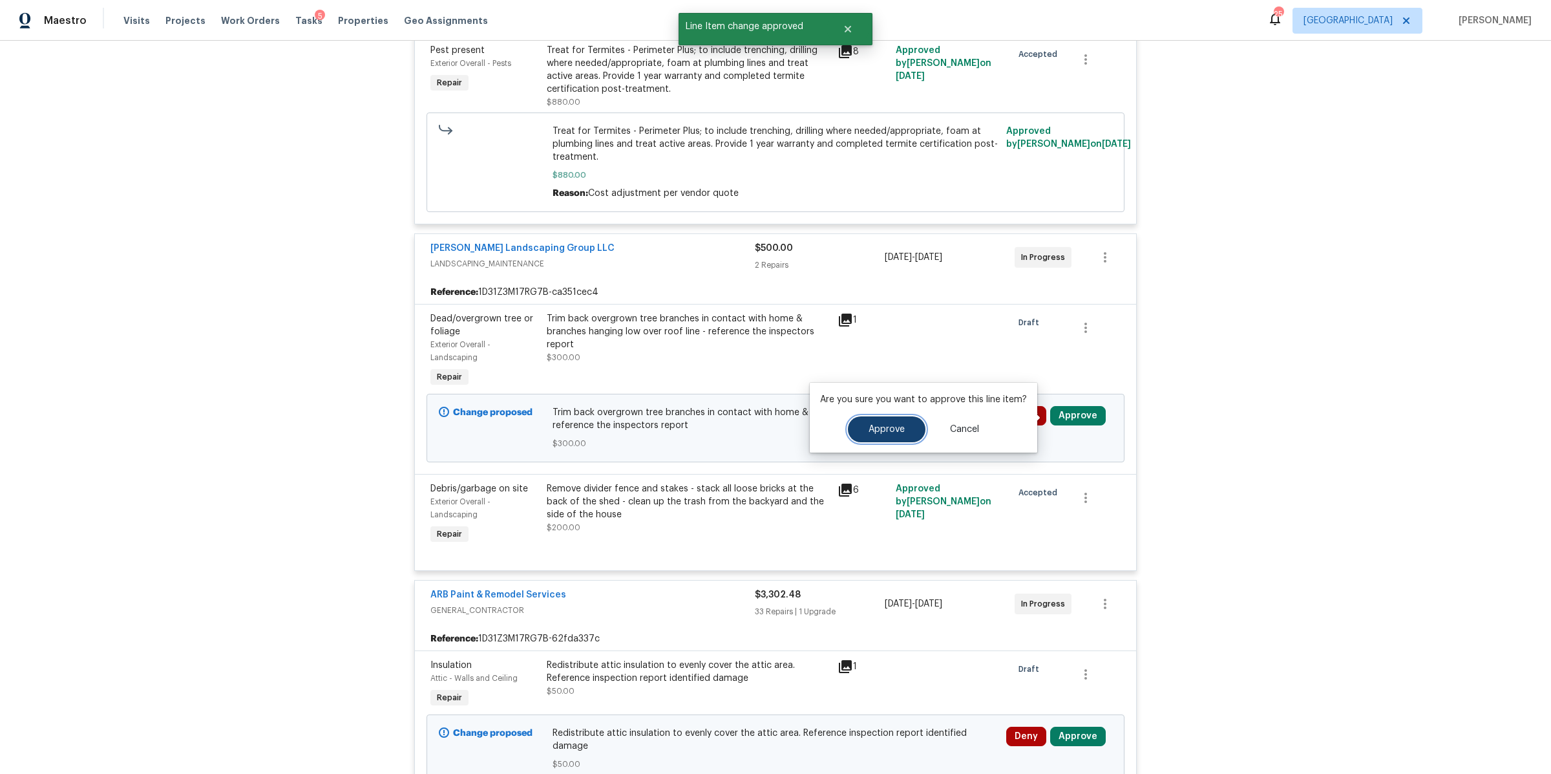 The image size is (1551, 774). Describe the element at coordinates (479, 489) in the screenshot. I see `span: Debris/garbage on site` at that location.